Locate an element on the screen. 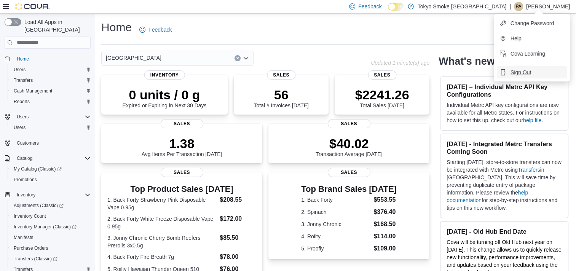 This screenshot has height=271, width=576. dd: $168.50 is located at coordinates (385, 224).